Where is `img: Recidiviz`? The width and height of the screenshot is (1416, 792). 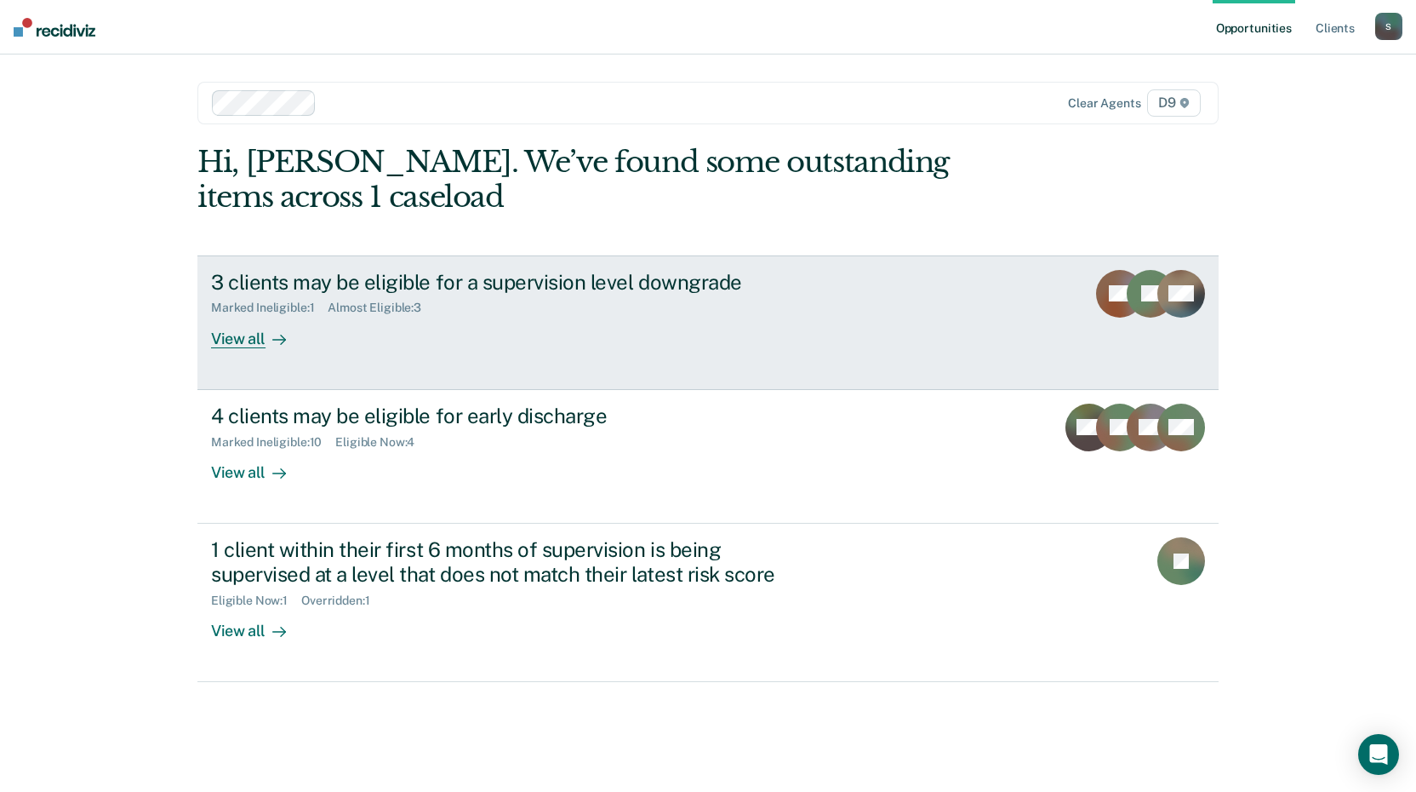 img: Recidiviz is located at coordinates (54, 27).